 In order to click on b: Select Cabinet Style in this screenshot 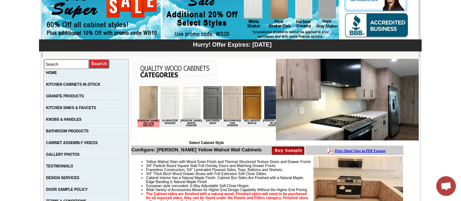, I will do `click(207, 143)`.